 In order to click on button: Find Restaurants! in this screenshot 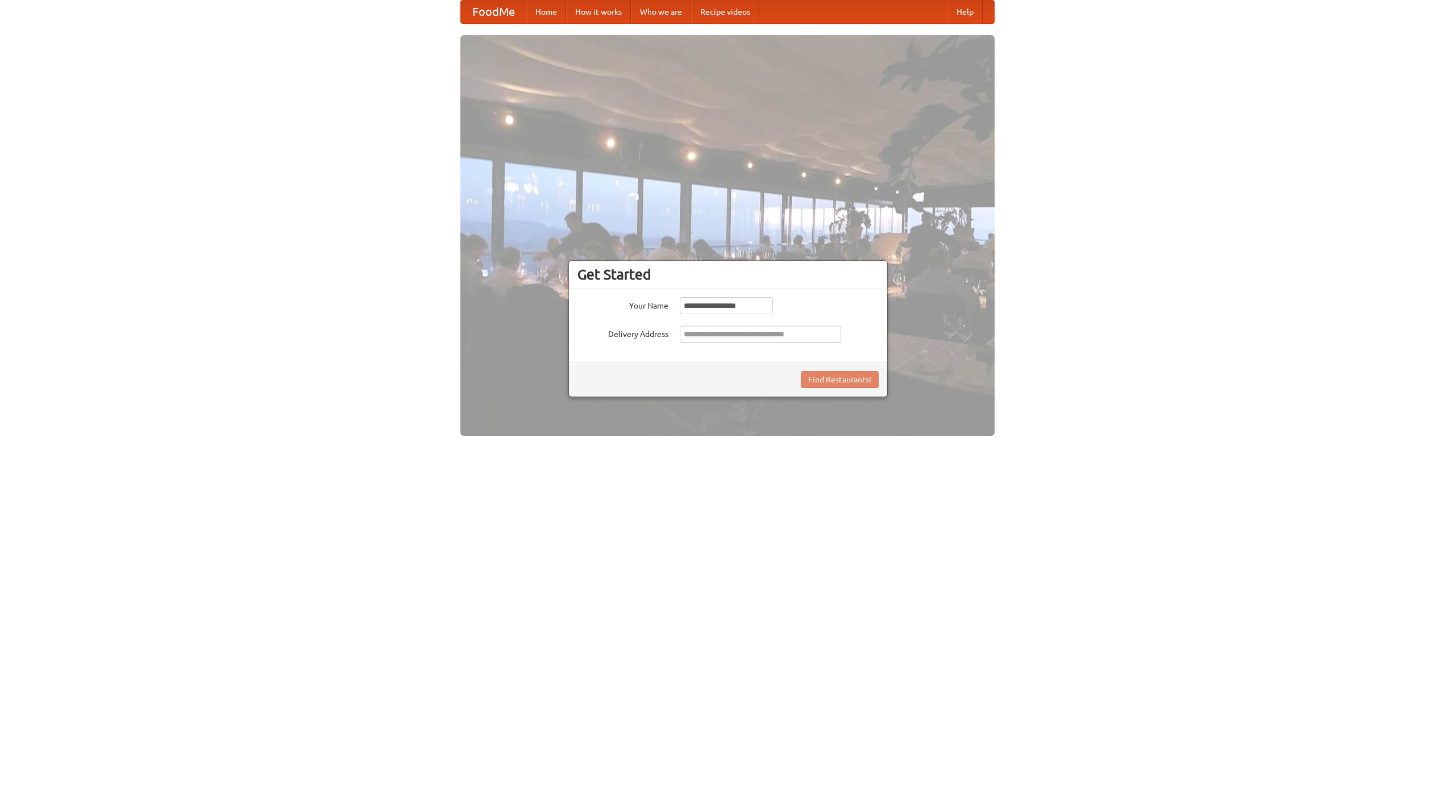, I will do `click(839, 380)`.